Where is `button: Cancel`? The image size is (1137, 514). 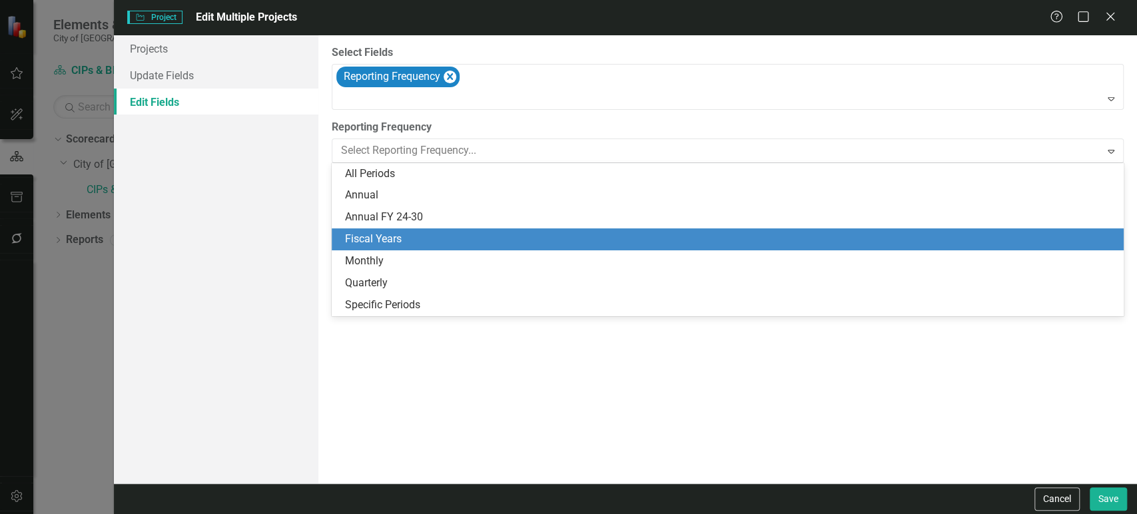 button: Cancel is located at coordinates (1057, 499).